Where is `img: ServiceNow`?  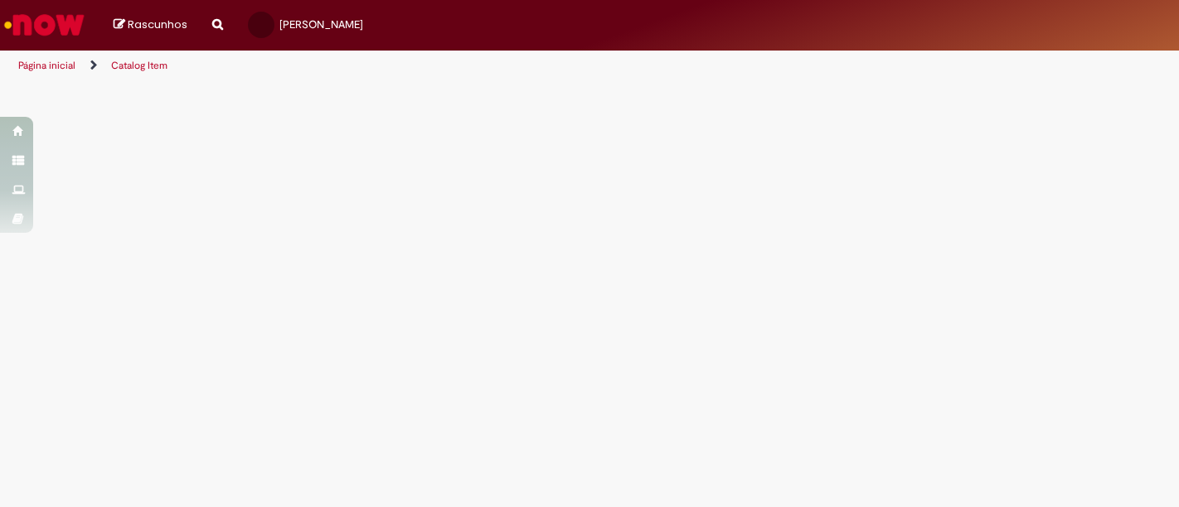 img: ServiceNow is located at coordinates (44, 25).